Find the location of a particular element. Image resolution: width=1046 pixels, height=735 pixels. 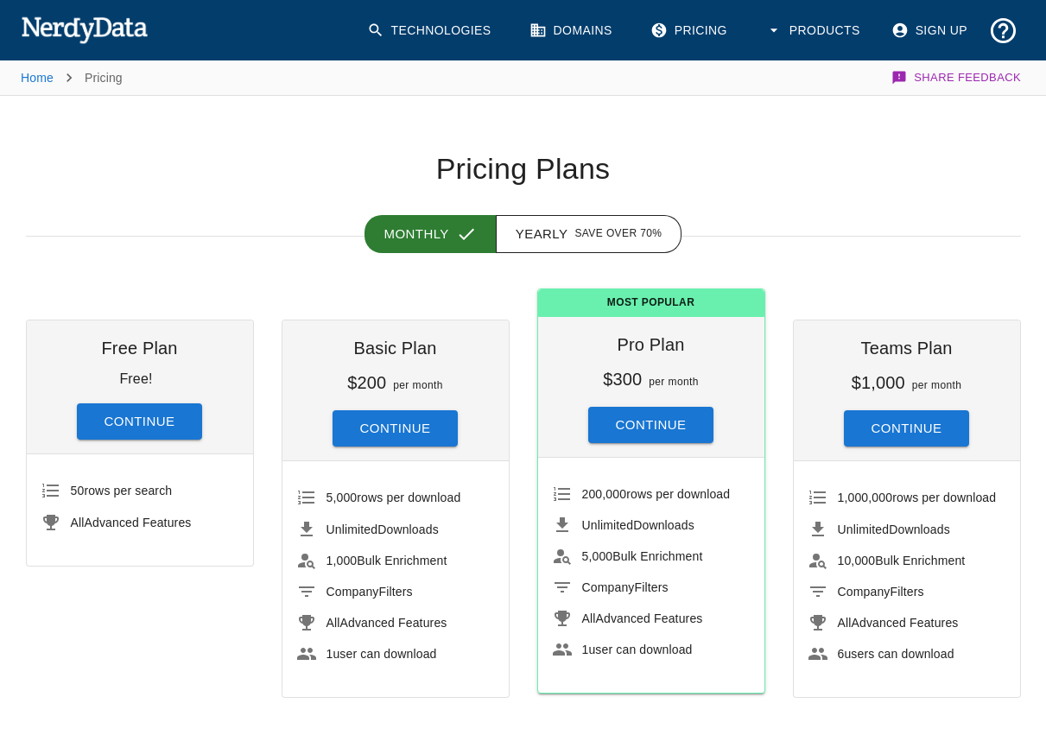

h6: $300 is located at coordinates (622, 379).